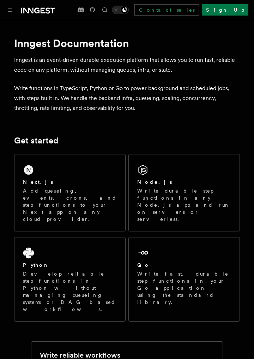 This screenshot has height=359, width=254. What do you see at coordinates (167, 10) in the screenshot?
I see `a: Contact sales` at bounding box center [167, 10].